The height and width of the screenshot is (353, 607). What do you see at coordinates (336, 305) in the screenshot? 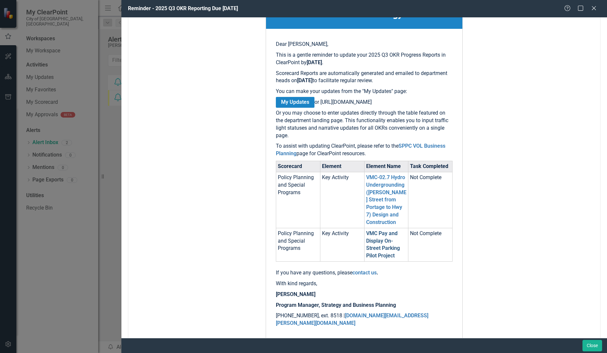
I see `span: Program Manager, Strategy and Business Planning` at bounding box center [336, 305].